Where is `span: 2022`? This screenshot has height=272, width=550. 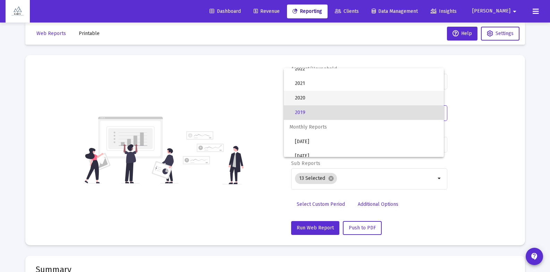 span: 2022 is located at coordinates (366, 69).